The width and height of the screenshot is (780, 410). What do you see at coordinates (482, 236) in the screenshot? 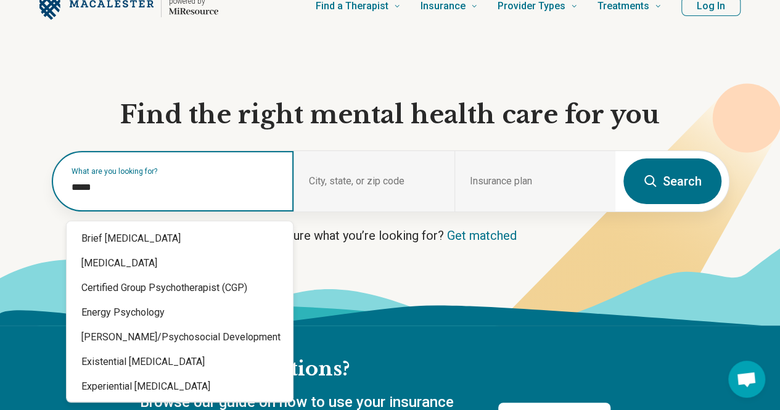
I see `a: Get matched` at bounding box center [482, 236].